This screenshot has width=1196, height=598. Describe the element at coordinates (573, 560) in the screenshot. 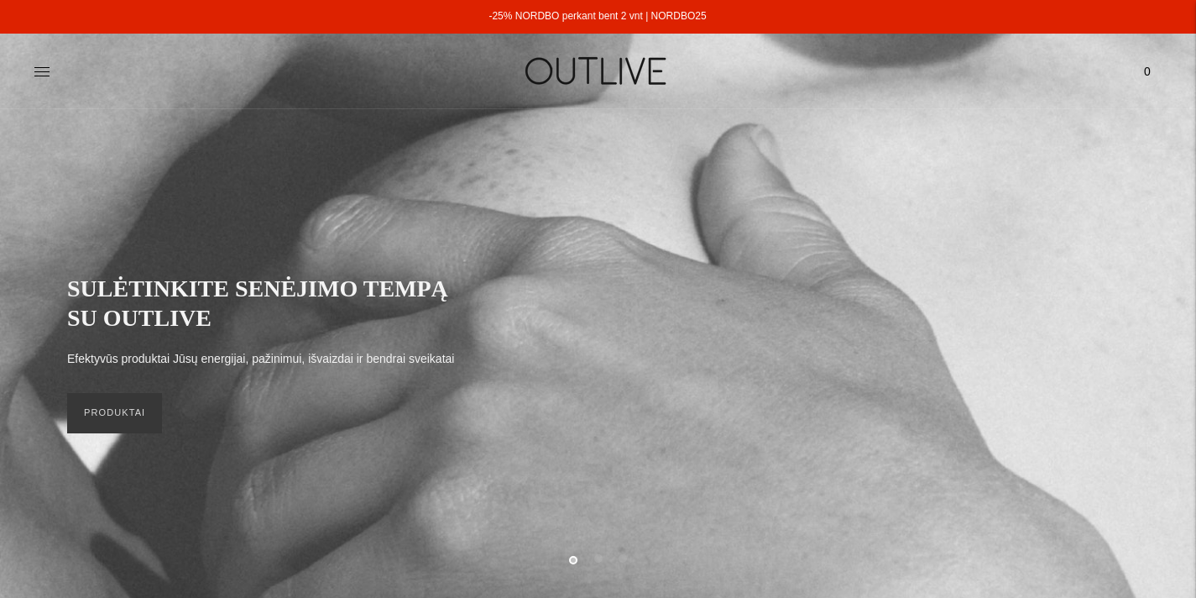

I see `button: Move carousel to slide 1` at that location.